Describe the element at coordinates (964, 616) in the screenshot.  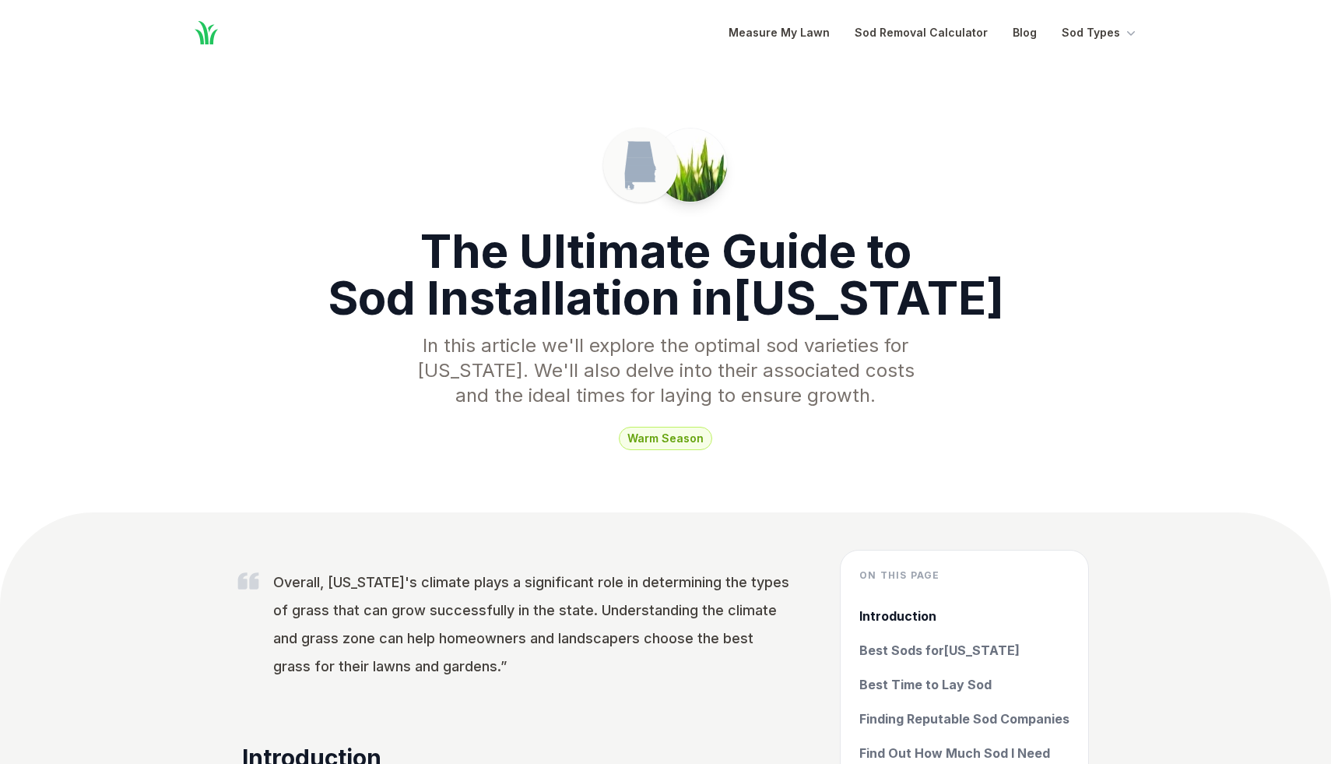
I see `a: Introduction` at that location.